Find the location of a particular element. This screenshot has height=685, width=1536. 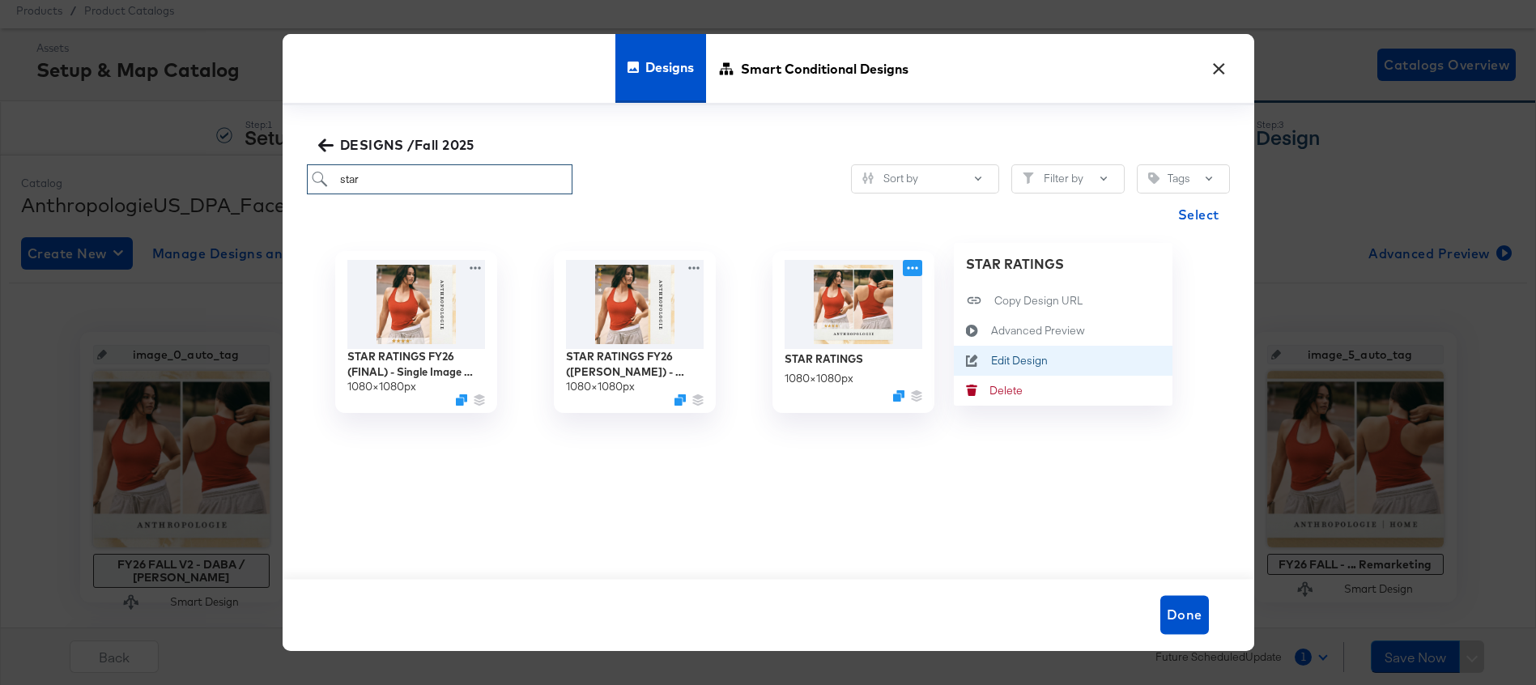

svg: Tag is located at coordinates (1154, 178).